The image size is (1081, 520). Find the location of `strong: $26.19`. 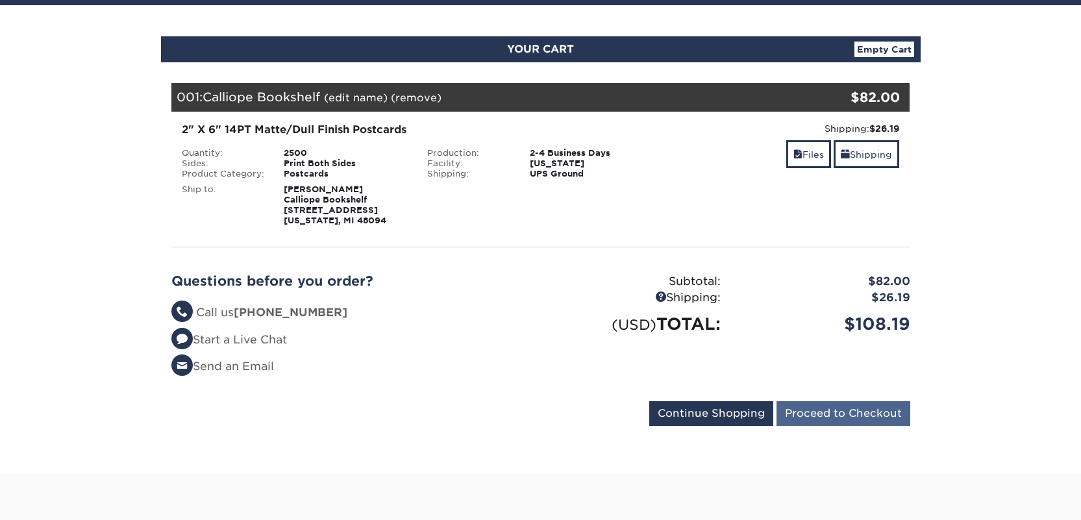

strong: $26.19 is located at coordinates (884, 129).